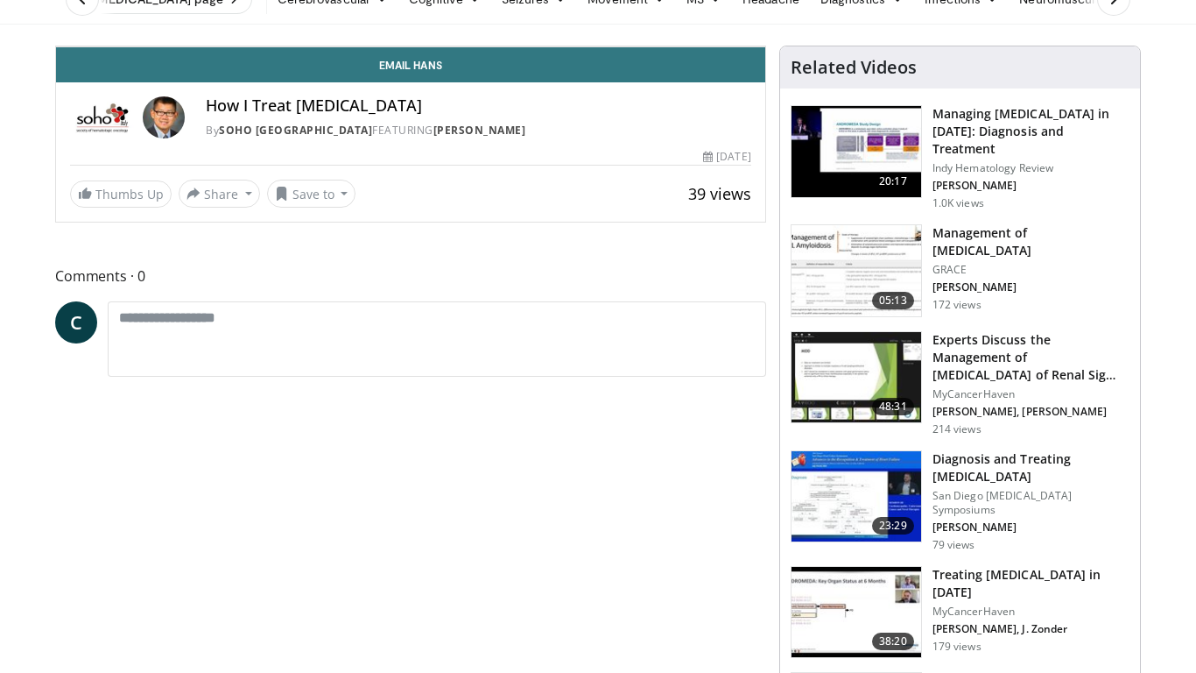 The height and width of the screenshot is (673, 1196). What do you see at coordinates (957, 305) in the screenshot?
I see `p: 172 views` at bounding box center [957, 305].